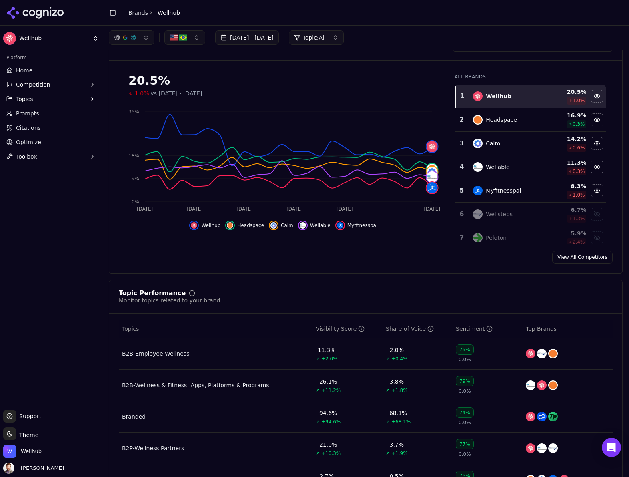  I want to click on div: 20.5 %, so click(567, 92).